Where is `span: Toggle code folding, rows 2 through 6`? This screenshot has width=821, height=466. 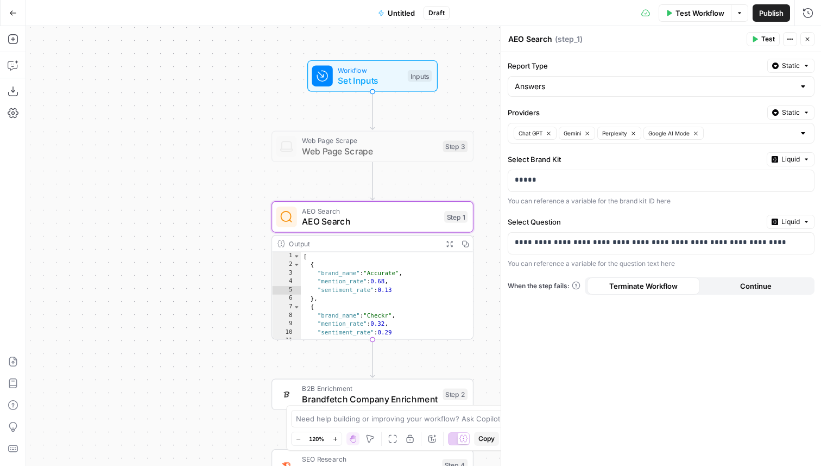 span: Toggle code folding, rows 2 through 6 is located at coordinates (297, 265).